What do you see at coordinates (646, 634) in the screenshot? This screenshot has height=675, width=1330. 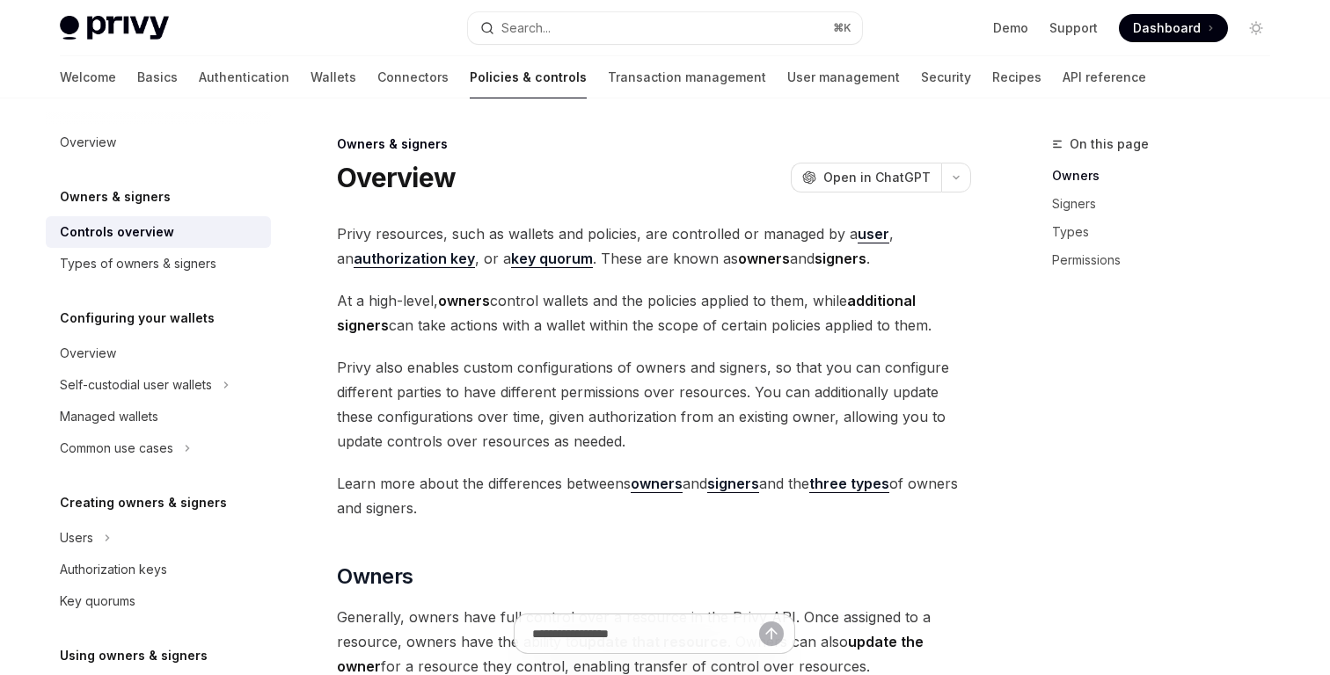 I see `input: Ask a question...` at bounding box center [646, 634].